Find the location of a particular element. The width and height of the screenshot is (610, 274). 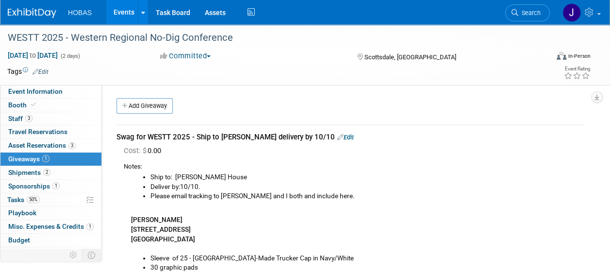

a: Tasks50% is located at coordinates (51, 199).